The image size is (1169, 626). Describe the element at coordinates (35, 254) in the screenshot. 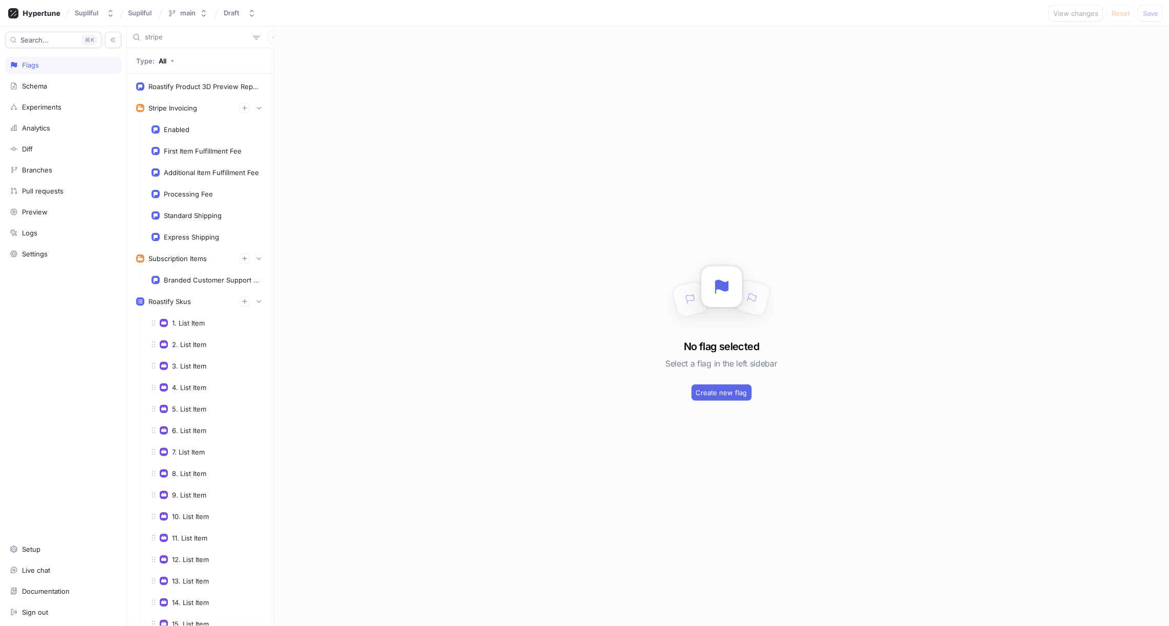

I see `div: Settings` at that location.